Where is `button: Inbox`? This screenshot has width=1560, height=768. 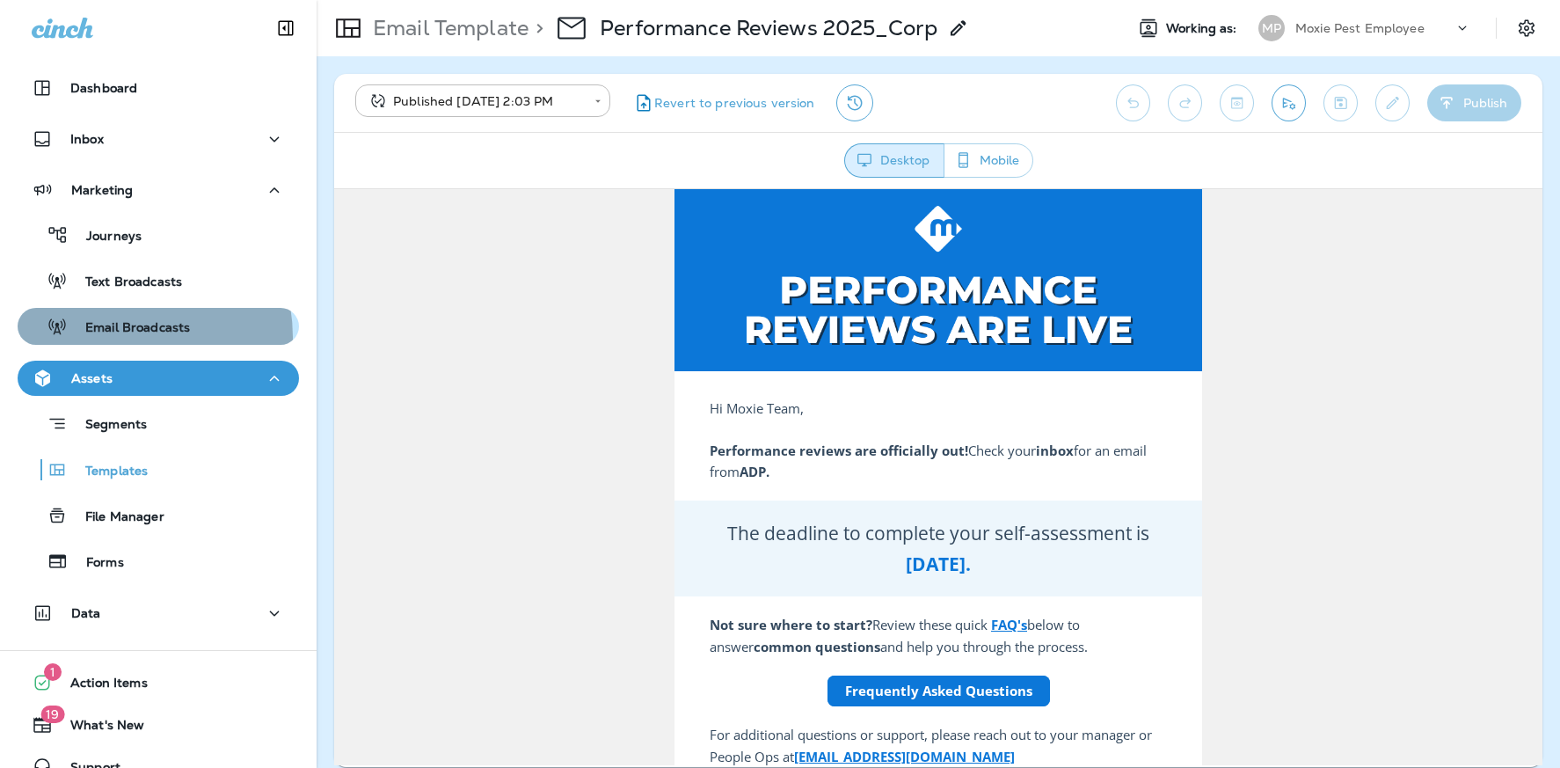 button: Inbox is located at coordinates (158, 139).